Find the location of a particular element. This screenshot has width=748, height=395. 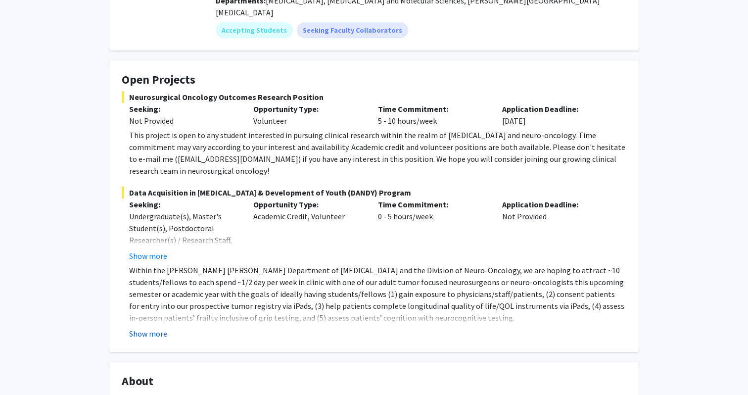

div: Undergraduate(s), Master's Student(s), Postdoctoral Researcher(s) / Research Staff, Medical Resid... is located at coordinates (183, 240).